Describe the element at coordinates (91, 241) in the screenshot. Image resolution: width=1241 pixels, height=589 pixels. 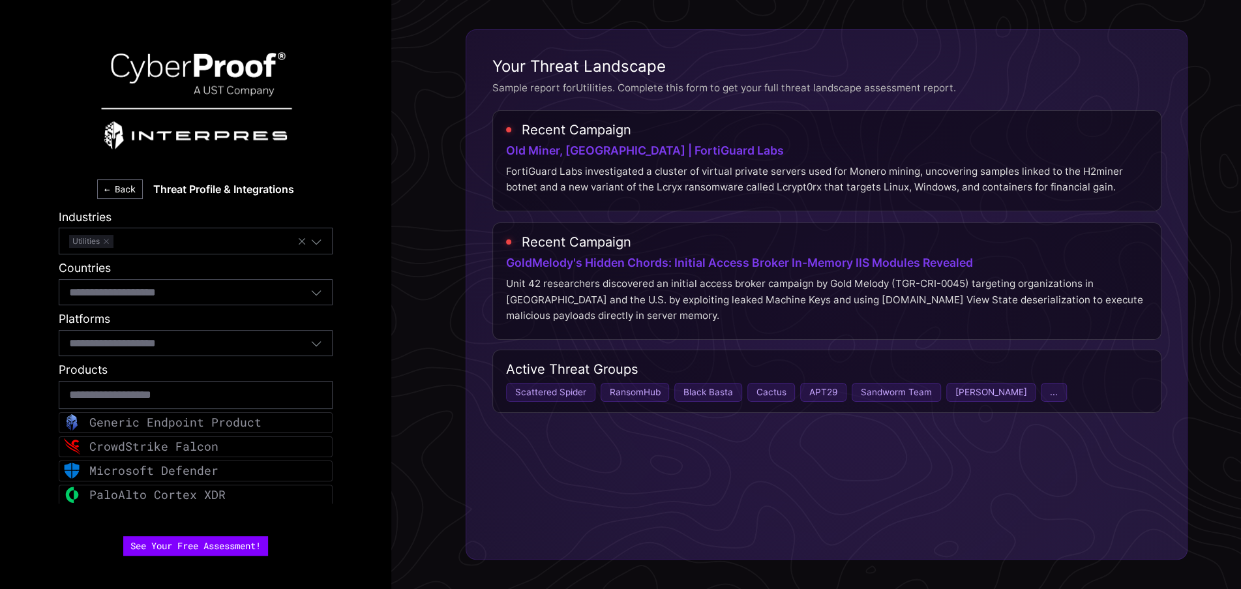
I see `span: Utilities` at that location.